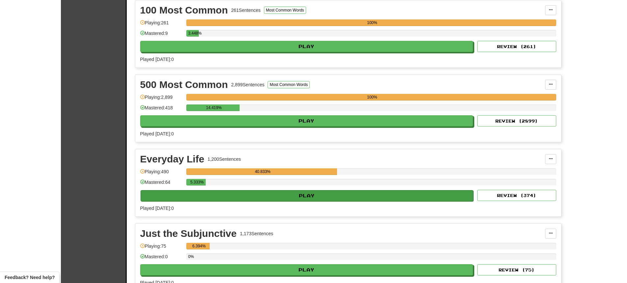 The image size is (627, 283). Describe the element at coordinates (224, 159) in the screenshot. I see `div: 1,200 Sentences` at that location.